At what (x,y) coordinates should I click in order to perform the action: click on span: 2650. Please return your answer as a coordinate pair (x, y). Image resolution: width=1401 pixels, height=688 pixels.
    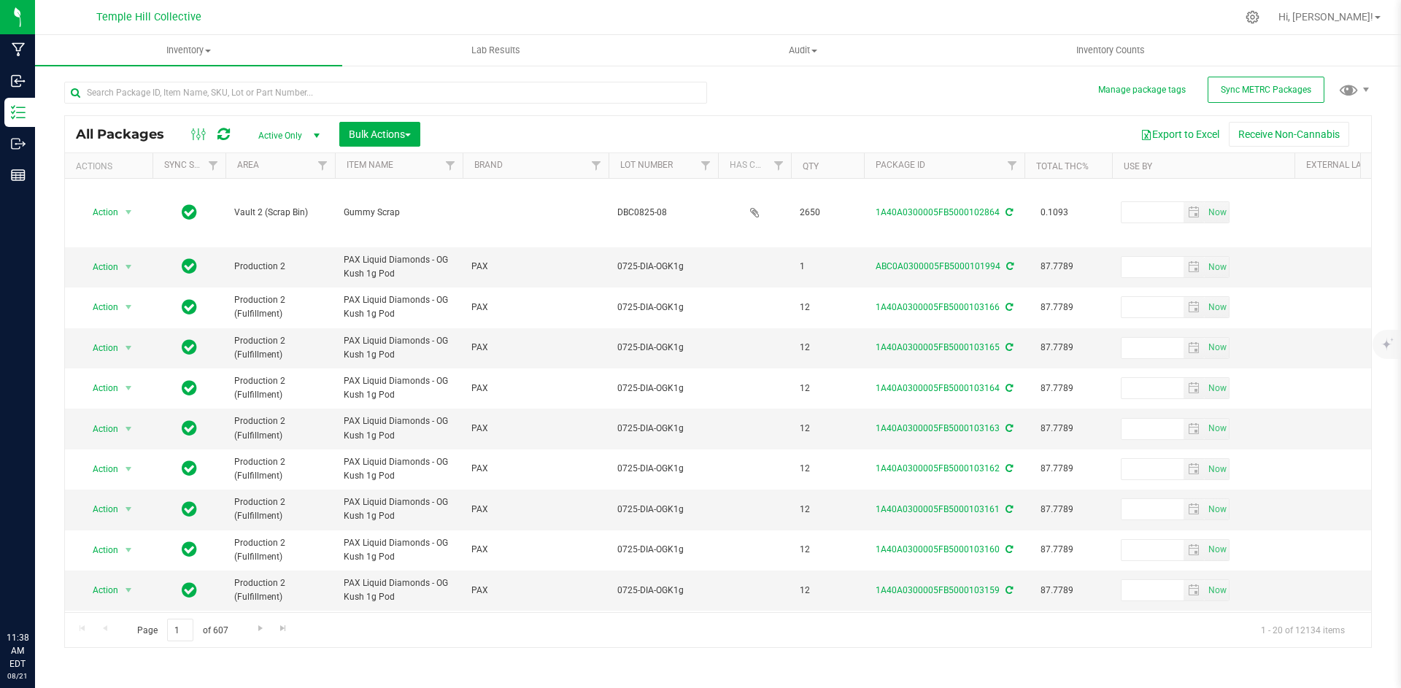
    Looking at the image, I should click on (828, 212).